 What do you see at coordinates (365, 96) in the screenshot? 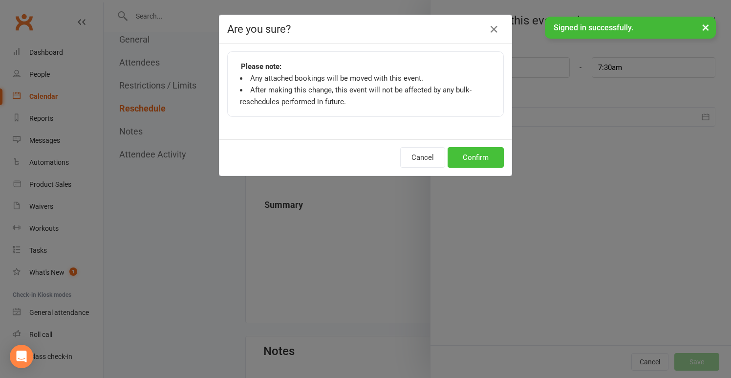
I see `li: After making this change, this event will not be affected by any bulk-reschedules performed in fu...` at bounding box center [365, 96].